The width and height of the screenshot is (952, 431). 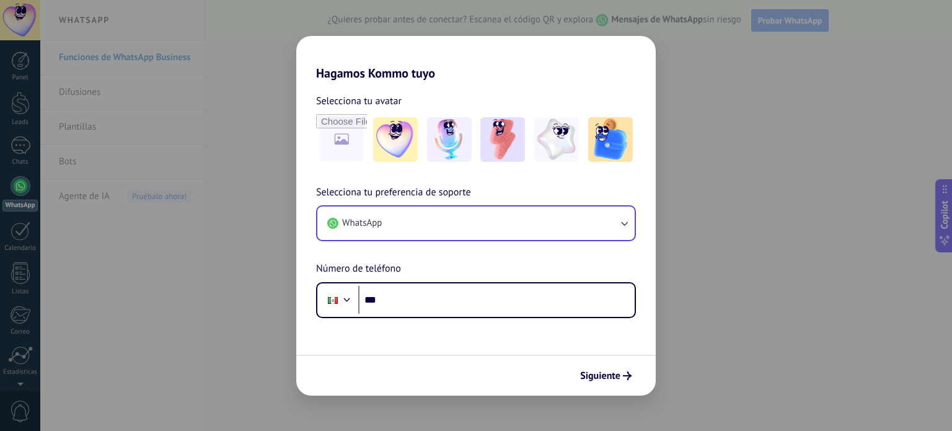 What do you see at coordinates (394, 193) in the screenshot?
I see `span: Selecciona tu preferencia de soporte` at bounding box center [394, 193].